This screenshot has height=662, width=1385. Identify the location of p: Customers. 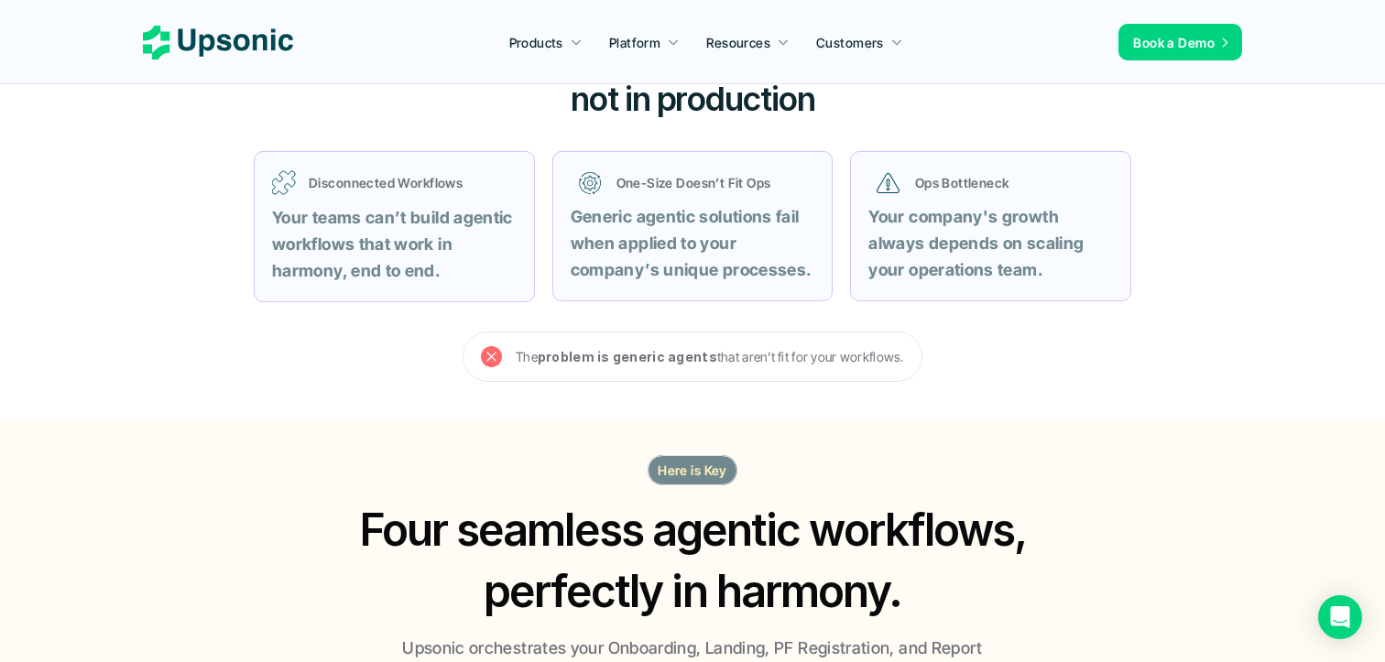
(850, 42).